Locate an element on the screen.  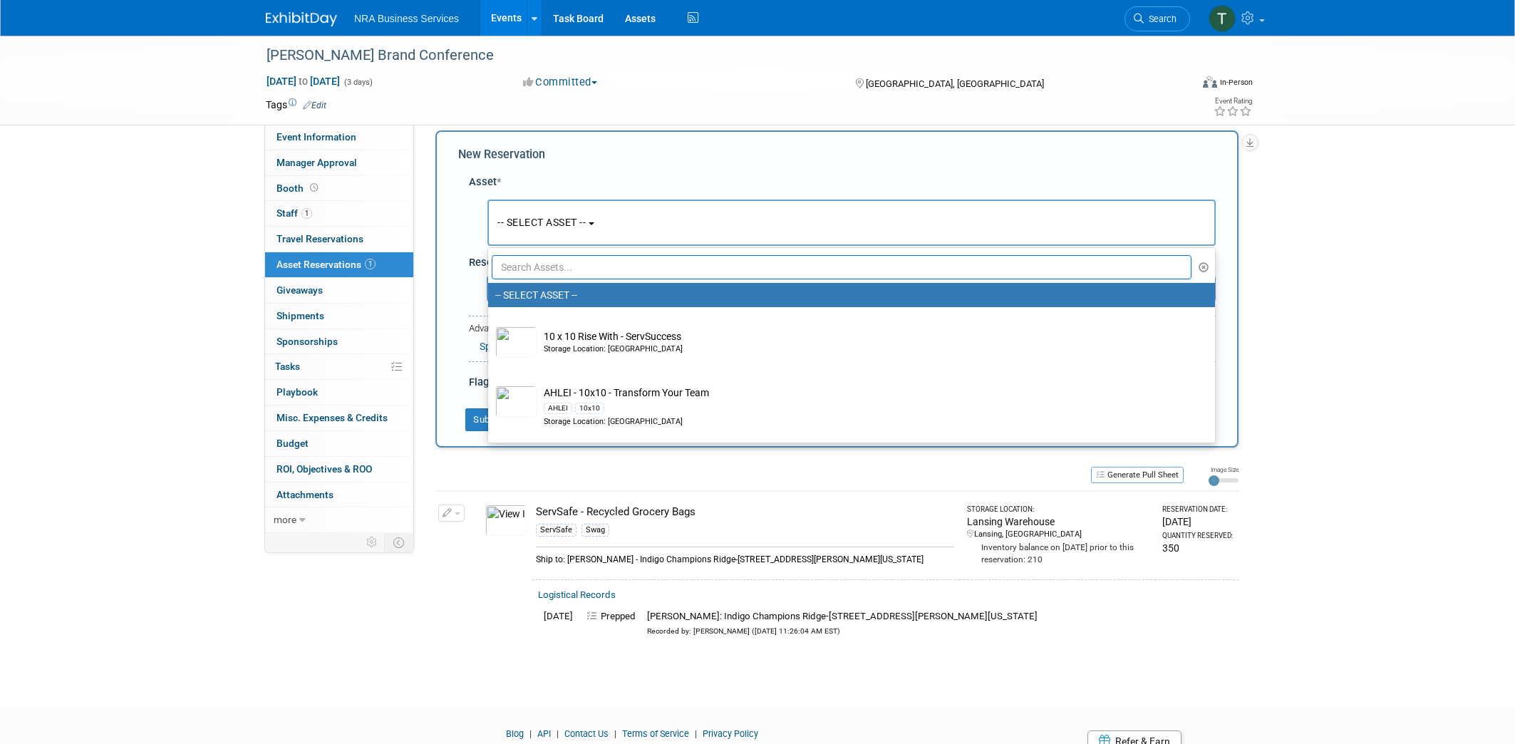
a: Specify Shipping Logistics Category is located at coordinates (558, 346).